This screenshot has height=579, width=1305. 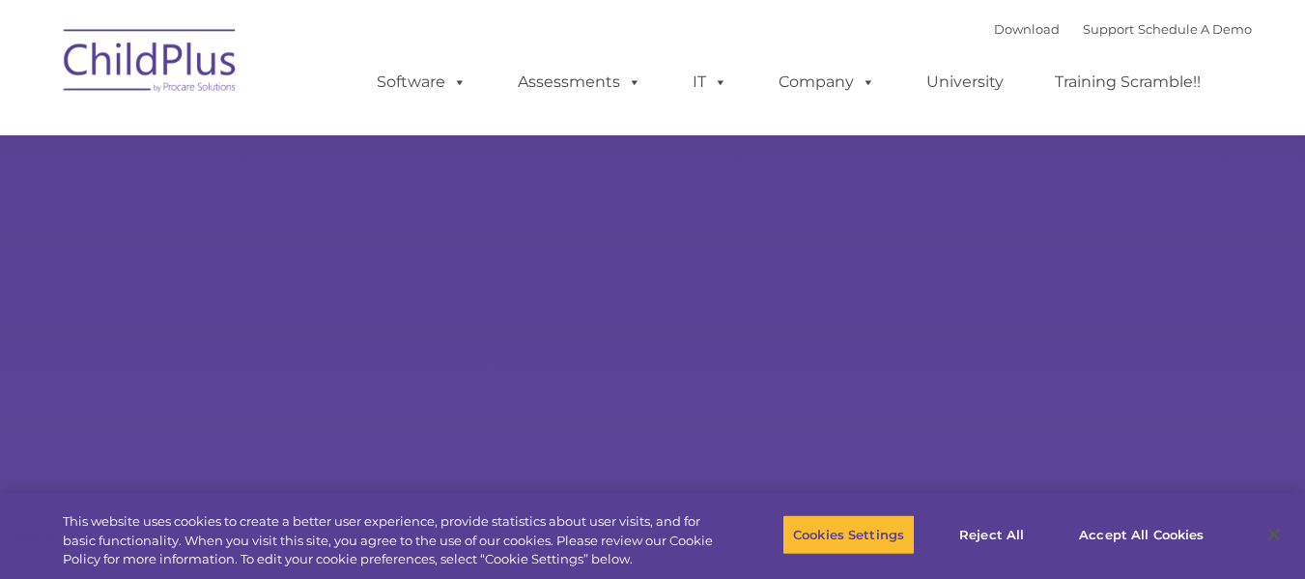 I want to click on button: Reject All, so click(x=991, y=534).